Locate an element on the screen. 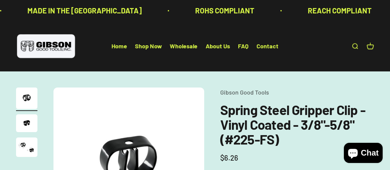  a: Gibson Good Tools is located at coordinates (245, 92).